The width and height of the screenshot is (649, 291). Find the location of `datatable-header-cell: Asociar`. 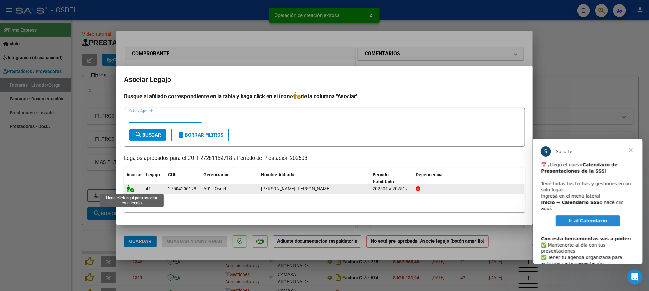

datatable-header-cell: Asociar is located at coordinates (134, 179).